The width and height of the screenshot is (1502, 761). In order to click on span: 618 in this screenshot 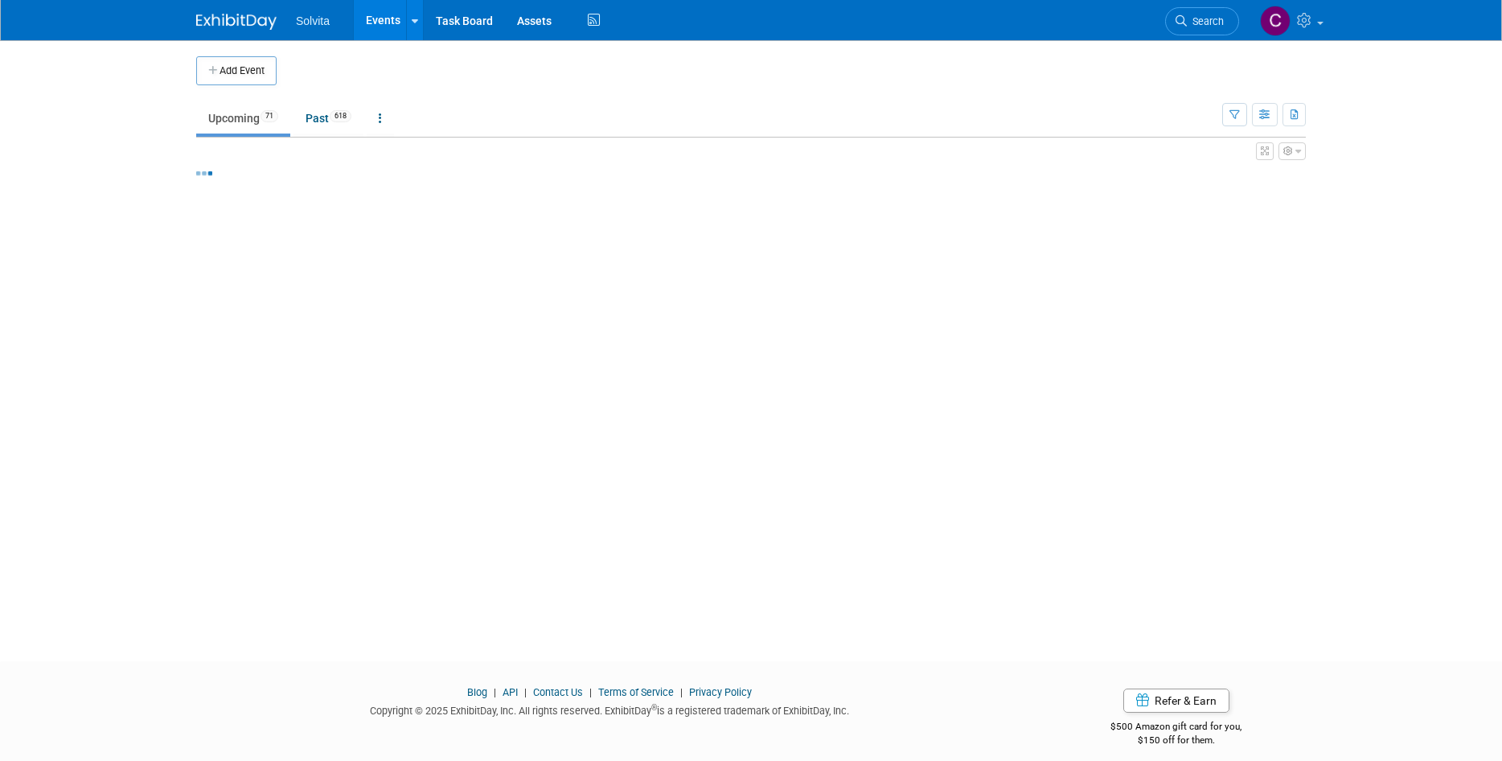, I will do `click(340, 116)`.